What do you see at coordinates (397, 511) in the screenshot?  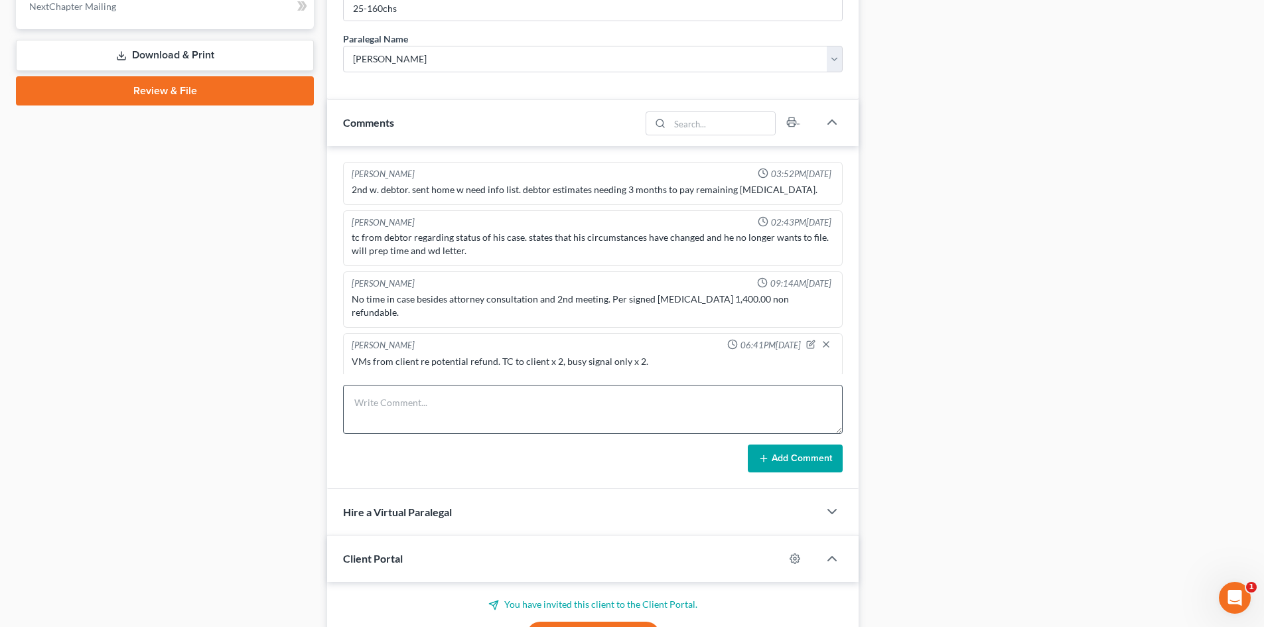 I see `span: Hire a Virtual Paralegal` at bounding box center [397, 511].